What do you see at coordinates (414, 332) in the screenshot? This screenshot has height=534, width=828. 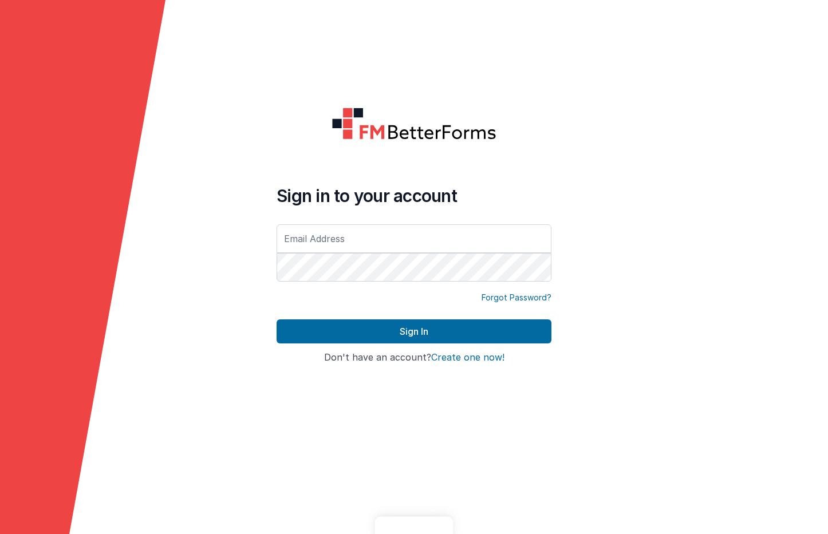 I see `button: Sign In` at bounding box center [414, 332].